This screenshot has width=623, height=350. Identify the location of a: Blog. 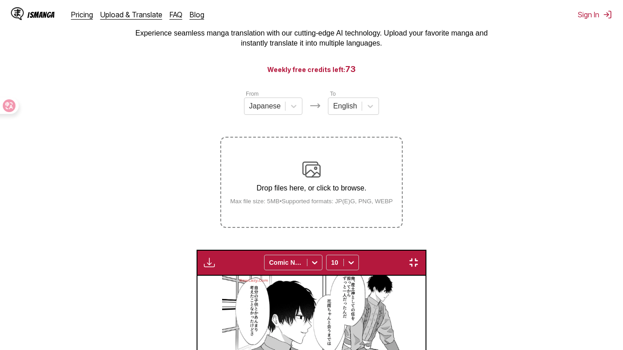
(197, 15).